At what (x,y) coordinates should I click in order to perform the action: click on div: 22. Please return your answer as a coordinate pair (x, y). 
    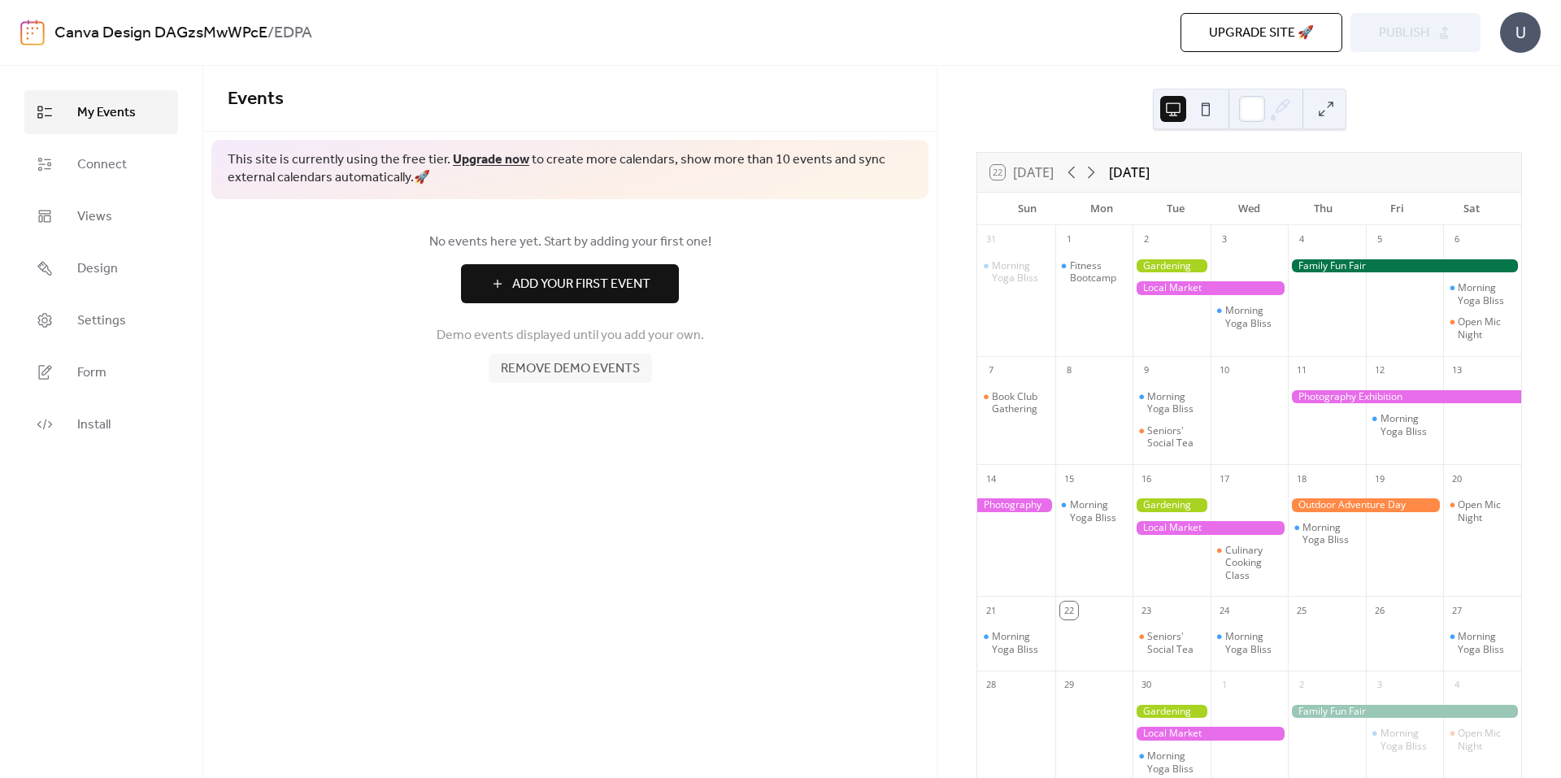
    Looking at the image, I should click on (1069, 611).